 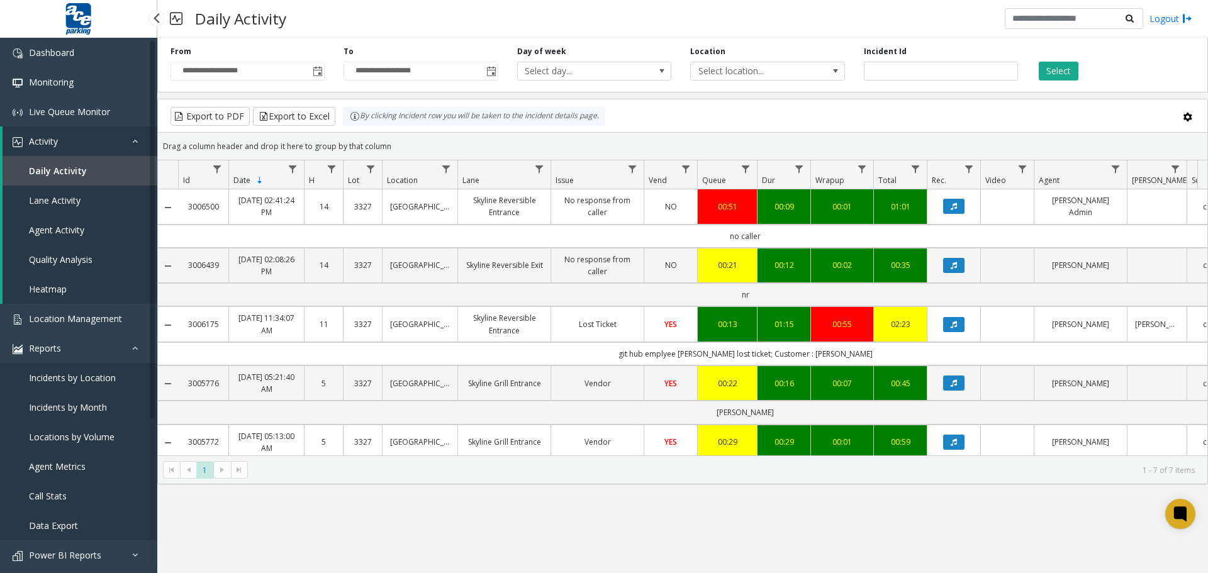 What do you see at coordinates (579, 71) in the screenshot?
I see `span: Select day...` at bounding box center [579, 71].